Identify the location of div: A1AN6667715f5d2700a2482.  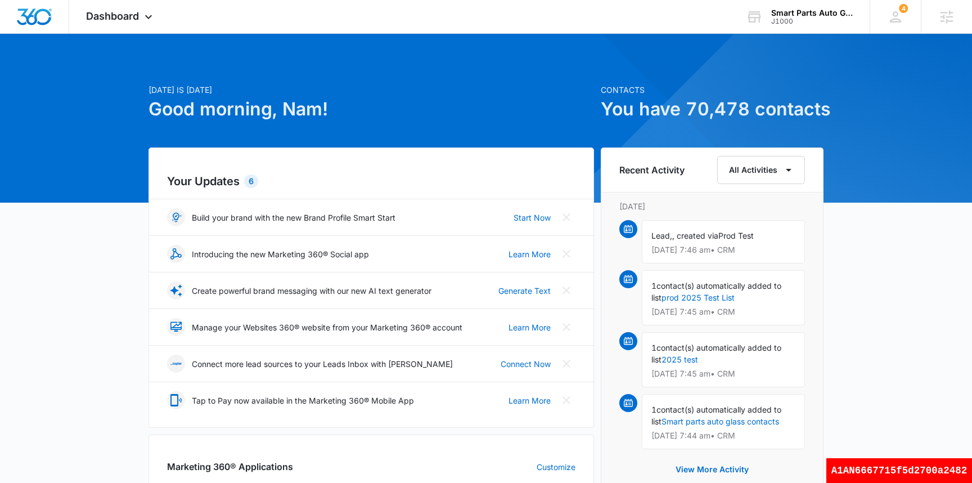
(899, 470).